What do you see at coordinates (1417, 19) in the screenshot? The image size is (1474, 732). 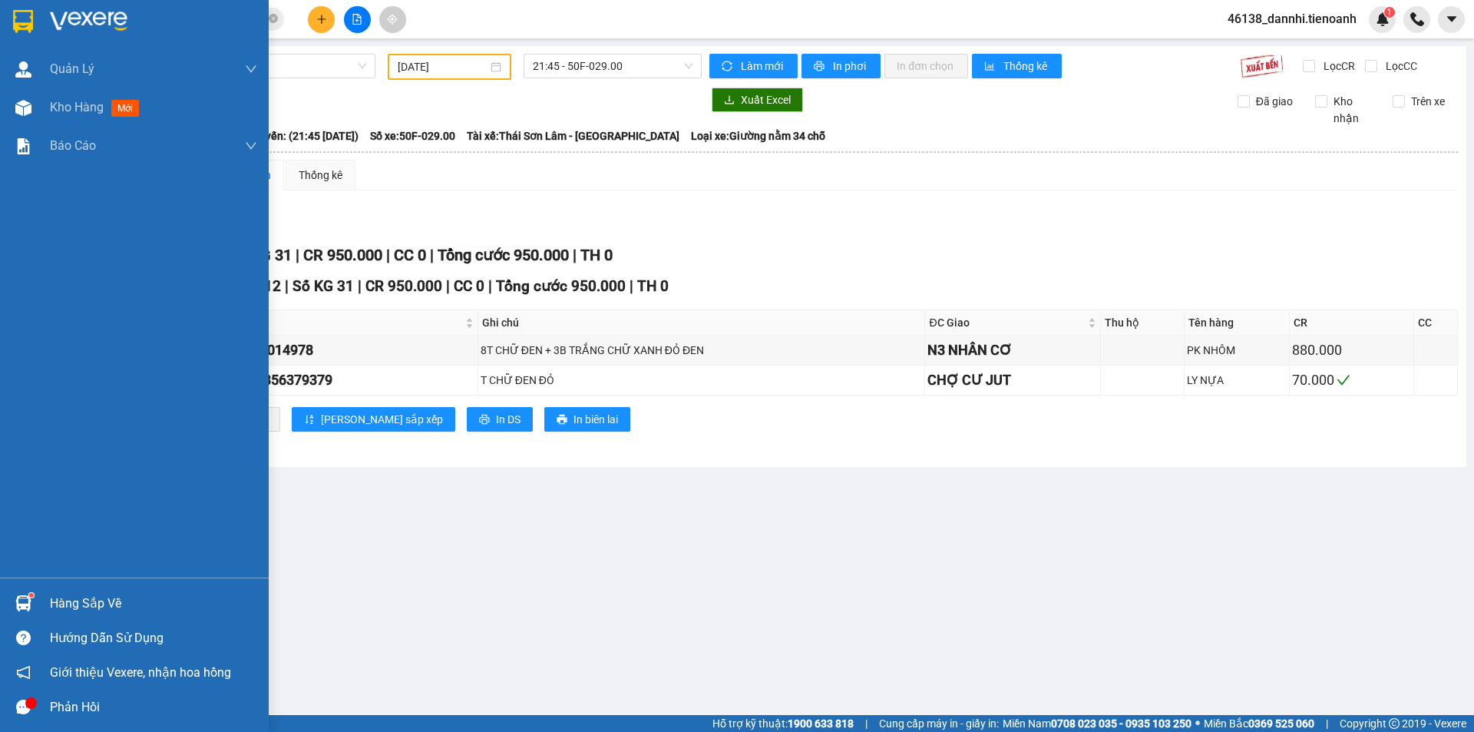 I see `img: phone-icon` at bounding box center [1417, 19].